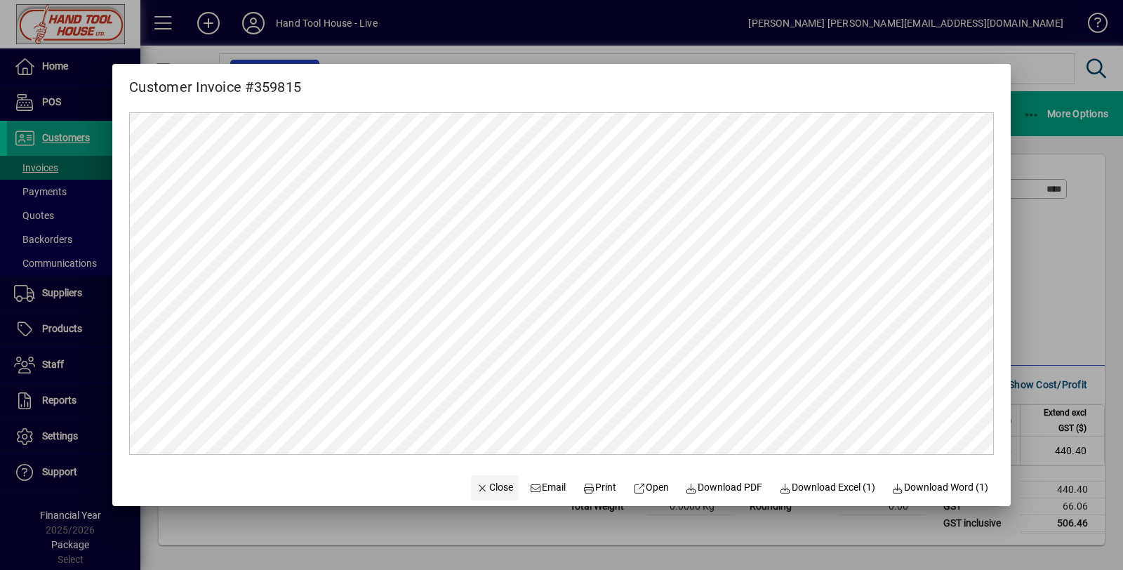 This screenshot has height=570, width=1123. What do you see at coordinates (827, 488) in the screenshot?
I see `button: Download Excel (1)` at bounding box center [827, 488].